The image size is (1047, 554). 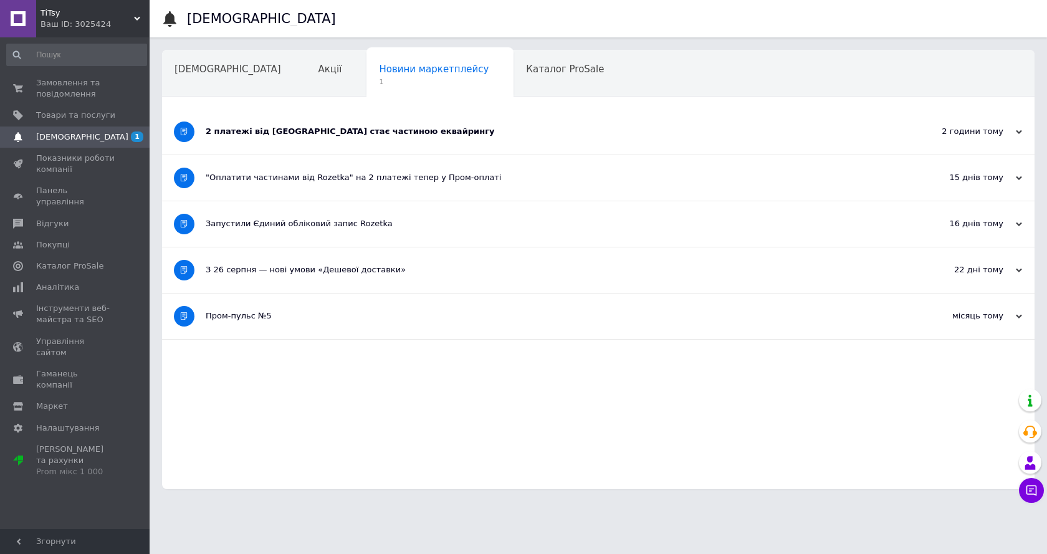 What do you see at coordinates (552, 224) in the screenshot?
I see `div: Запустили Єдиний обліковий запис Rozetka` at bounding box center [552, 224].